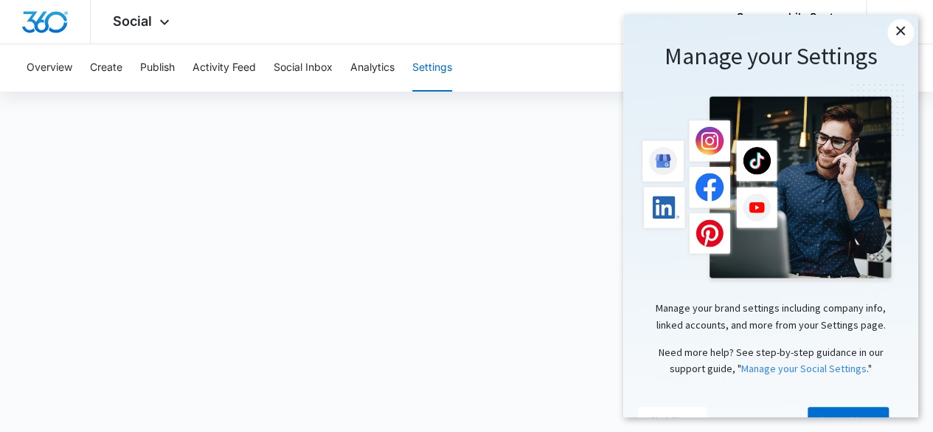 The width and height of the screenshot is (933, 432). I want to click on div: account name, so click(791, 17).